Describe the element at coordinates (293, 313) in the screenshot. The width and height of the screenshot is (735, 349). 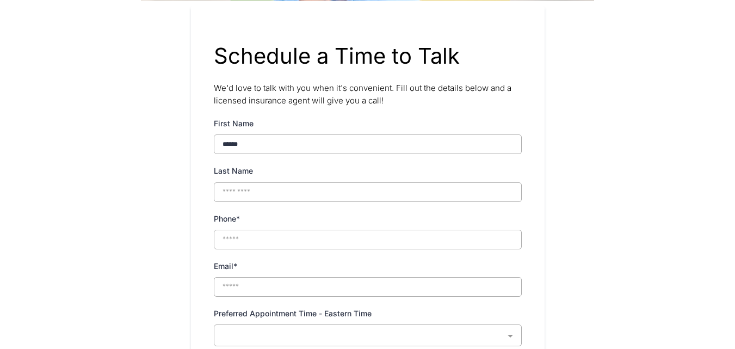
I see `label: Preferred Appointment Time - Eastern Time` at that location.